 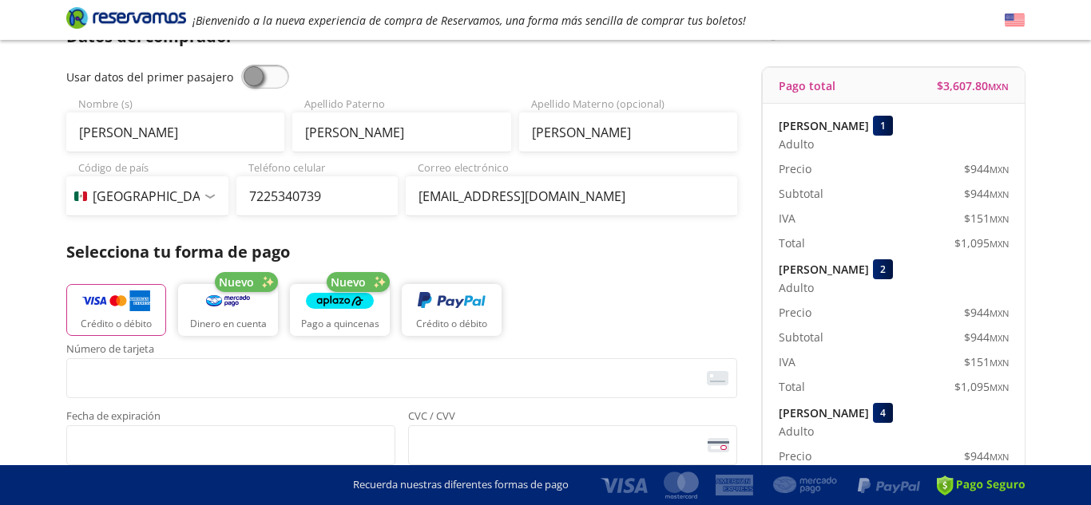 What do you see at coordinates (973, 85) in the screenshot?
I see `span: $ 3,607.80` at bounding box center [973, 85].